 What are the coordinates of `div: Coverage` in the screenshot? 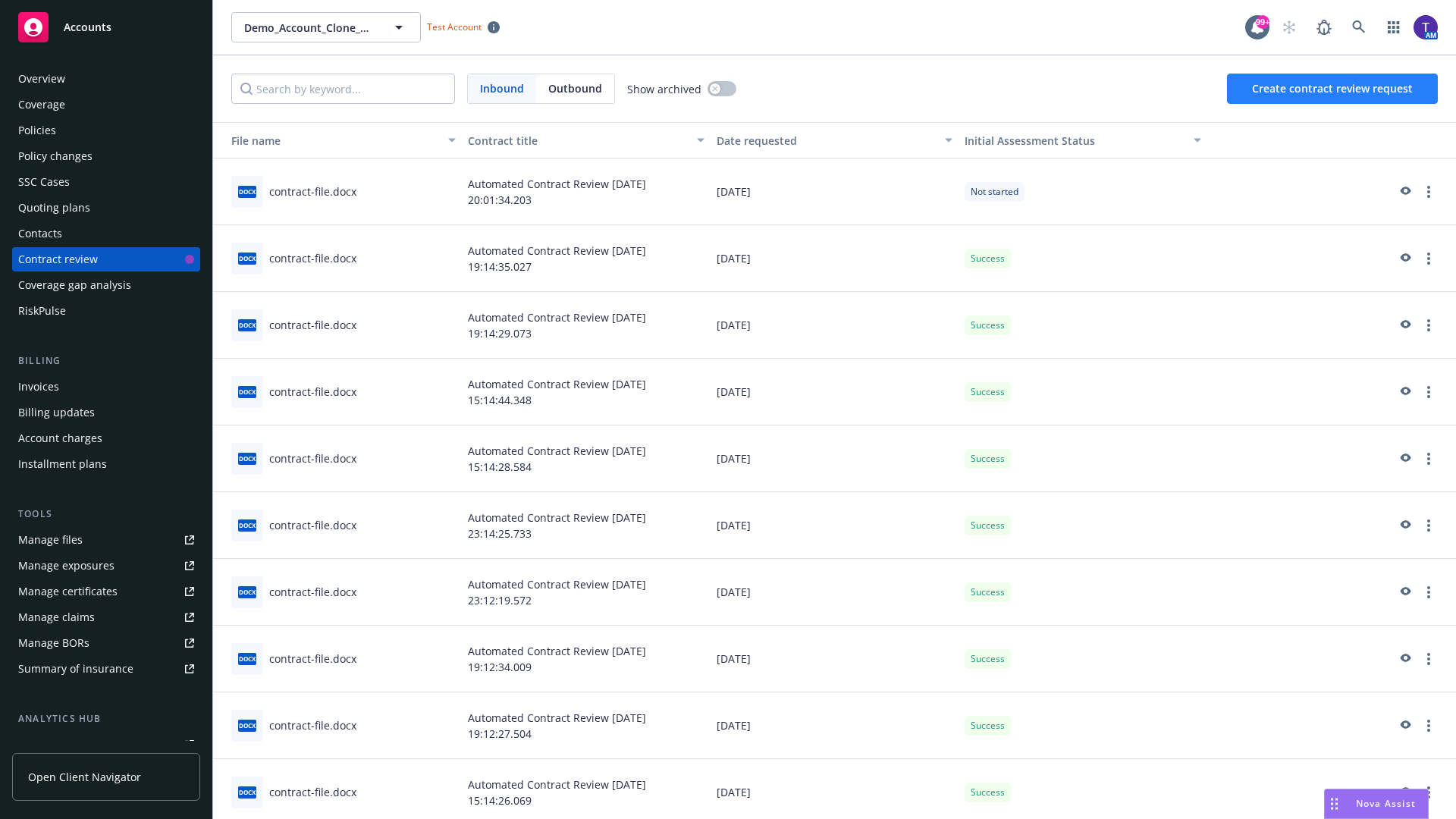 It's located at (42, 105).